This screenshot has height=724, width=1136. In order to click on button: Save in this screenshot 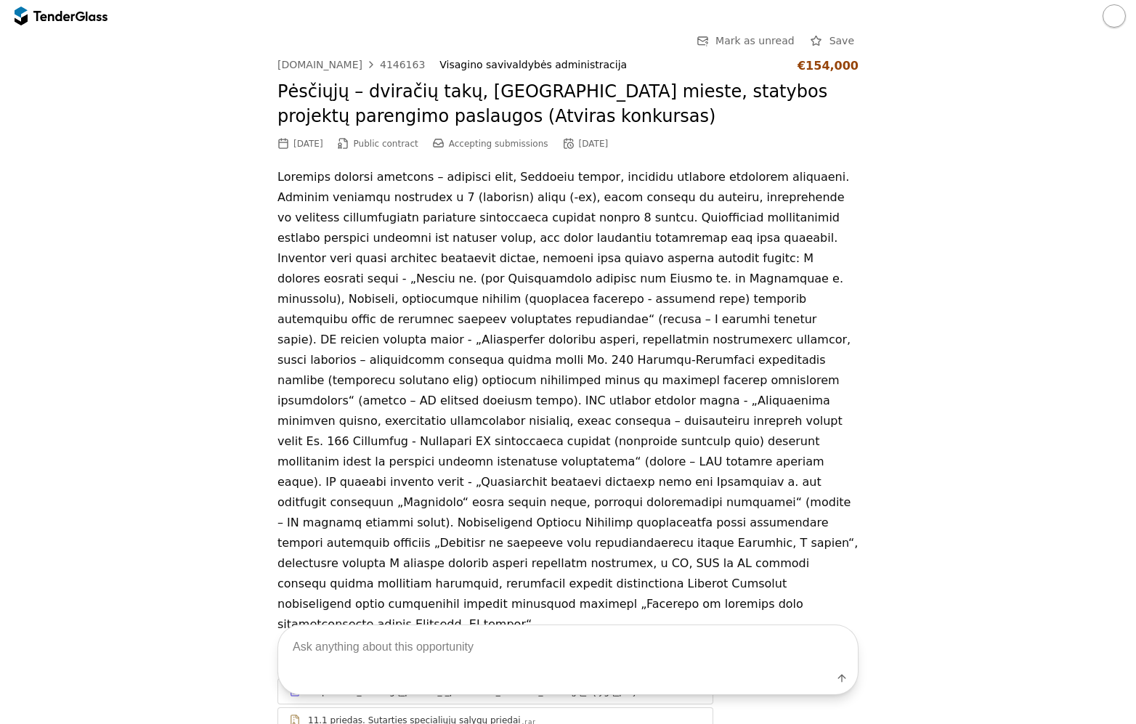, I will do `click(833, 41)`.